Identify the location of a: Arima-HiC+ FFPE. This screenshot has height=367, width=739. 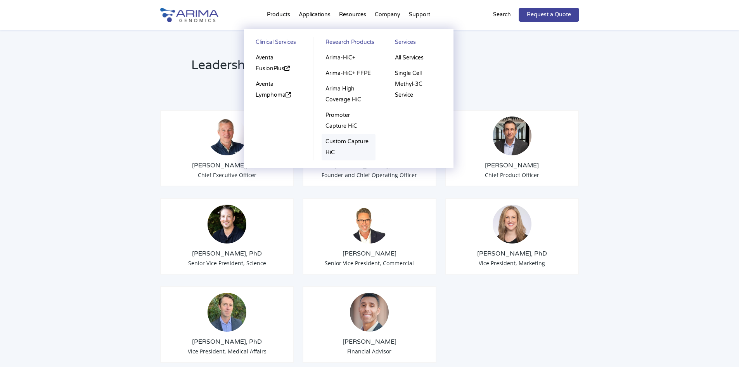
(349, 73).